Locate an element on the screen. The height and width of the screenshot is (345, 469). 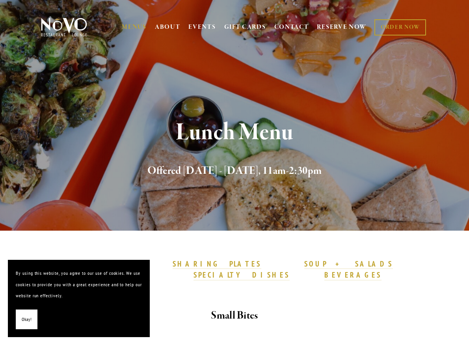
strong: SMALL BITES is located at coordinates (107, 264).